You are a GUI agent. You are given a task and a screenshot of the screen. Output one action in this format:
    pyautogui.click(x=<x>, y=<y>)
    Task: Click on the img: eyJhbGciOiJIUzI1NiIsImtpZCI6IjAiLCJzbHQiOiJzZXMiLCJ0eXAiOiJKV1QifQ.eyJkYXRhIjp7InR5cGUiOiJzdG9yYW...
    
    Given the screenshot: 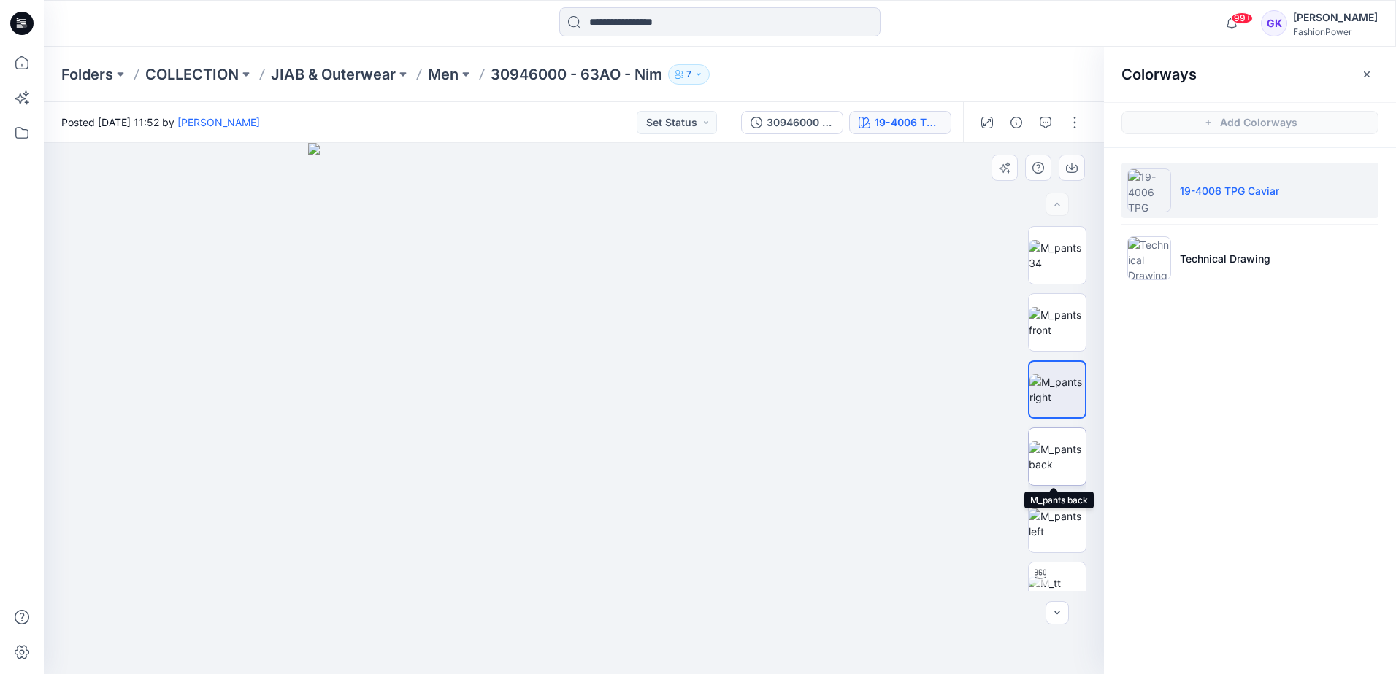 What is the action you would take?
    pyautogui.click(x=574, y=409)
    